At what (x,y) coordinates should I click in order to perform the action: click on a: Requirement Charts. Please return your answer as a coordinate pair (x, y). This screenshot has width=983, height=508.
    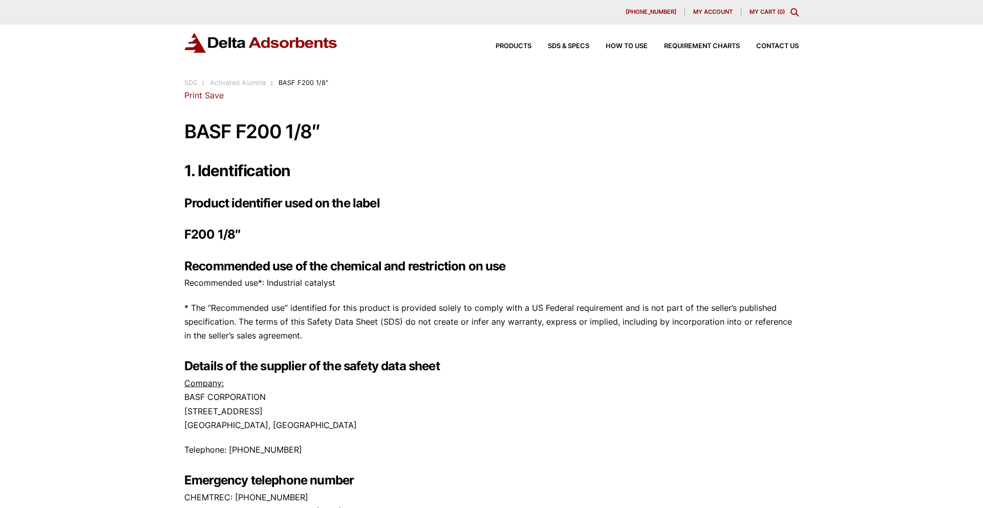
    Looking at the image, I should click on (694, 46).